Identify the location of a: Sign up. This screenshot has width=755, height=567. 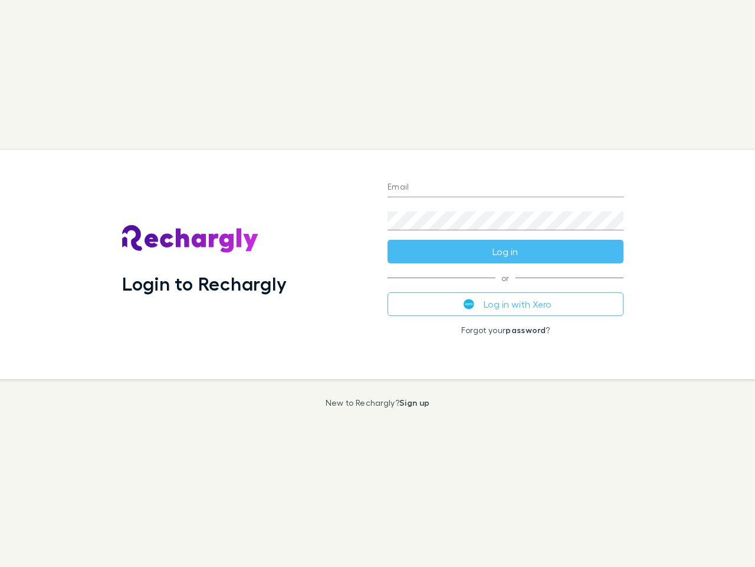
(414, 402).